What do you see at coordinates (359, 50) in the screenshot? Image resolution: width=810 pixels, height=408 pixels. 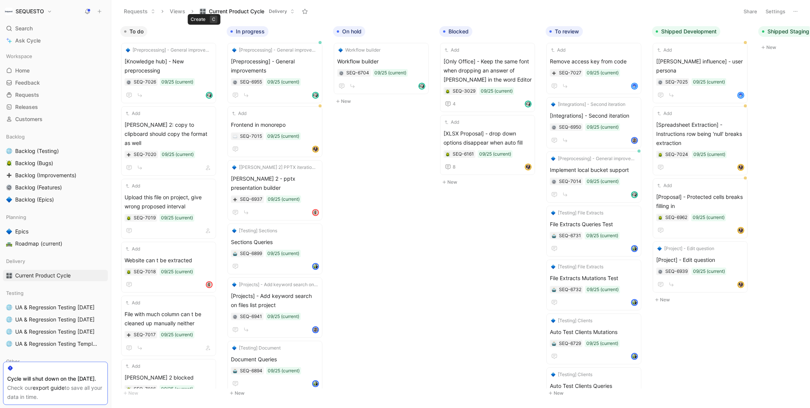 I see `button: 🔷Workflow builder` at bounding box center [359, 50].